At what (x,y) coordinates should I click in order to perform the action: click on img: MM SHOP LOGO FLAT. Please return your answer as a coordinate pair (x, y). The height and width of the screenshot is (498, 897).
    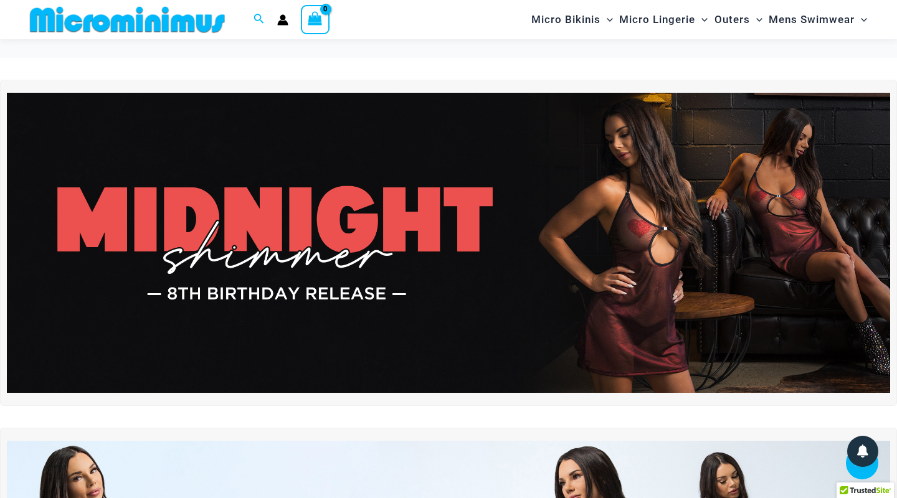
    Looking at the image, I should click on (127, 19).